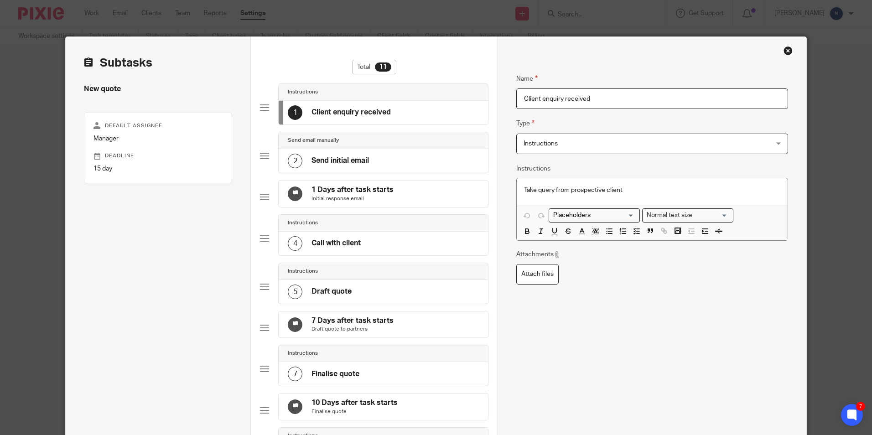 This screenshot has height=435, width=872. Describe the element at coordinates (353, 199) in the screenshot. I see `p: Initial response email` at that location.